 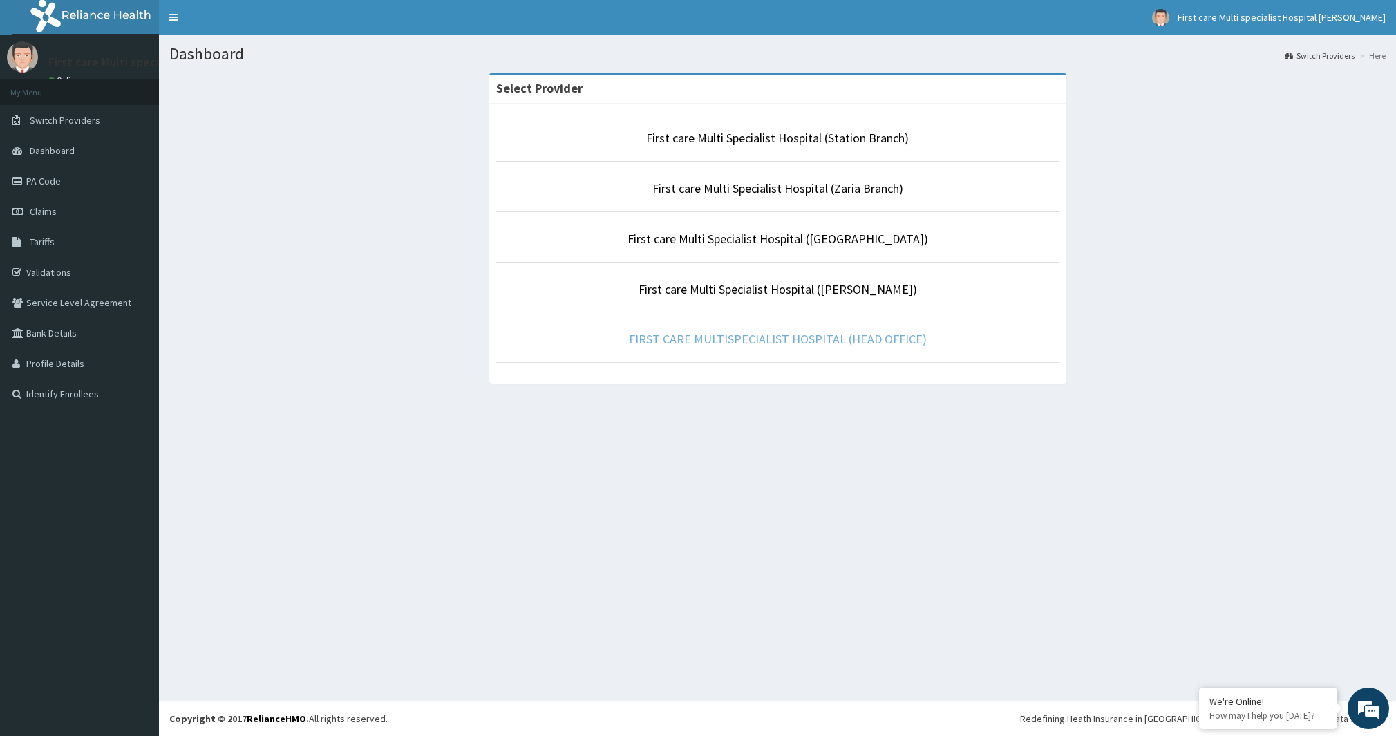 I want to click on span: Tariffs, so click(x=42, y=242).